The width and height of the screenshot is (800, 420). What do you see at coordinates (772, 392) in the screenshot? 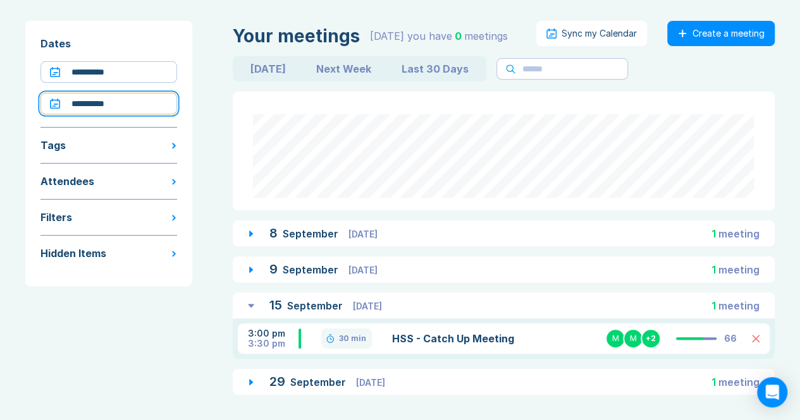
I see `div: Open Intercom Messenger` at bounding box center [772, 392].